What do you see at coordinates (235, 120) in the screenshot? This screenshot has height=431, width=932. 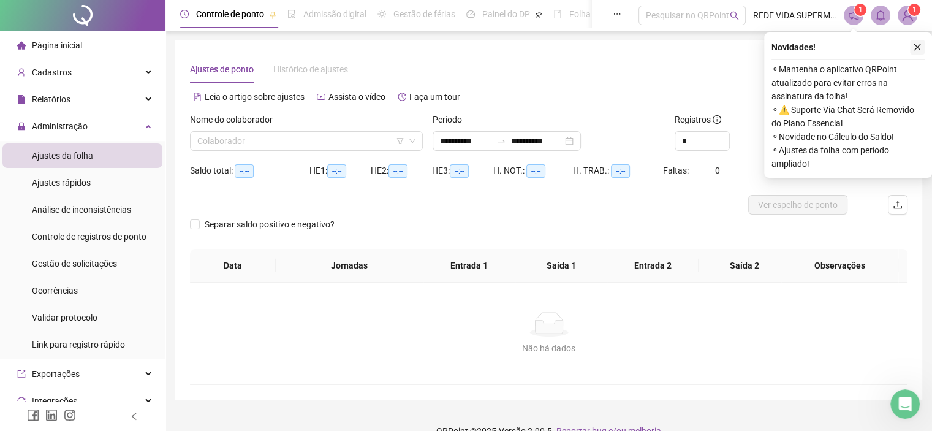 I see `label: Nome do colaborador` at bounding box center [235, 120].